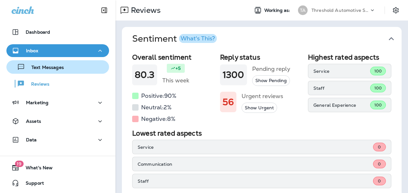  Describe the element at coordinates (58, 168) in the screenshot. I see `button: 19What's New` at that location.